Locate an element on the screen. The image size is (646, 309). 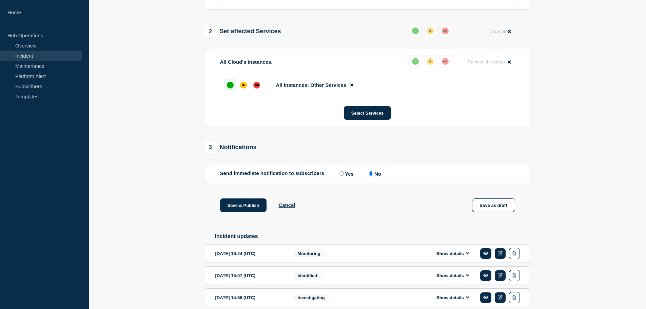
button: Cancel is located at coordinates (287, 205).